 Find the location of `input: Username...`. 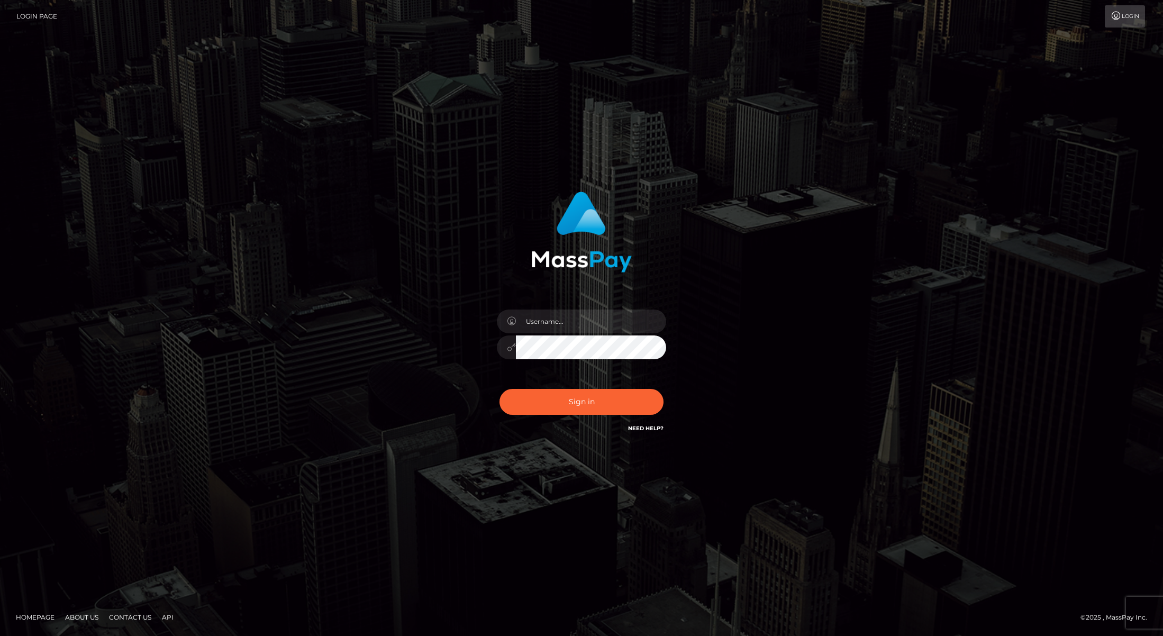

input: Username... is located at coordinates (591, 321).